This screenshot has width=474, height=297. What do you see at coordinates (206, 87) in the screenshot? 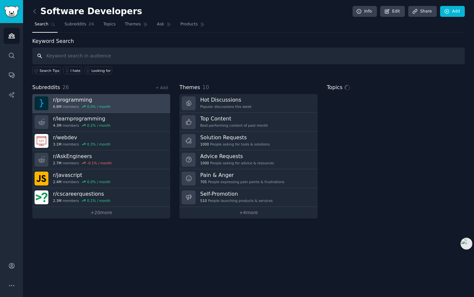
I see `span: 10` at bounding box center [206, 87].